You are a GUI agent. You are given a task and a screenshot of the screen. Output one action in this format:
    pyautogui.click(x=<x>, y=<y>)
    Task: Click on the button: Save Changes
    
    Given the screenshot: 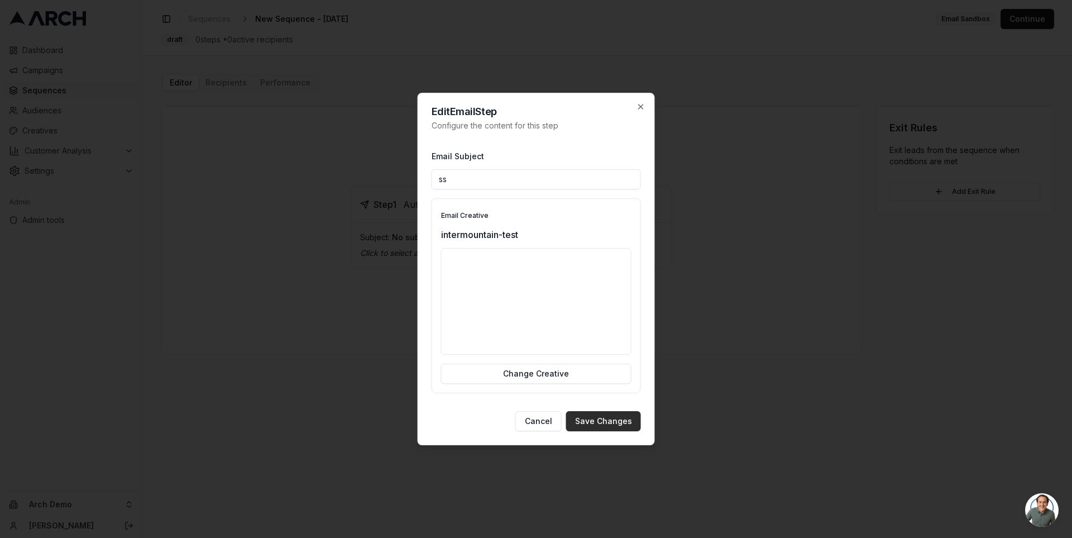 What is the action you would take?
    pyautogui.click(x=604, y=421)
    